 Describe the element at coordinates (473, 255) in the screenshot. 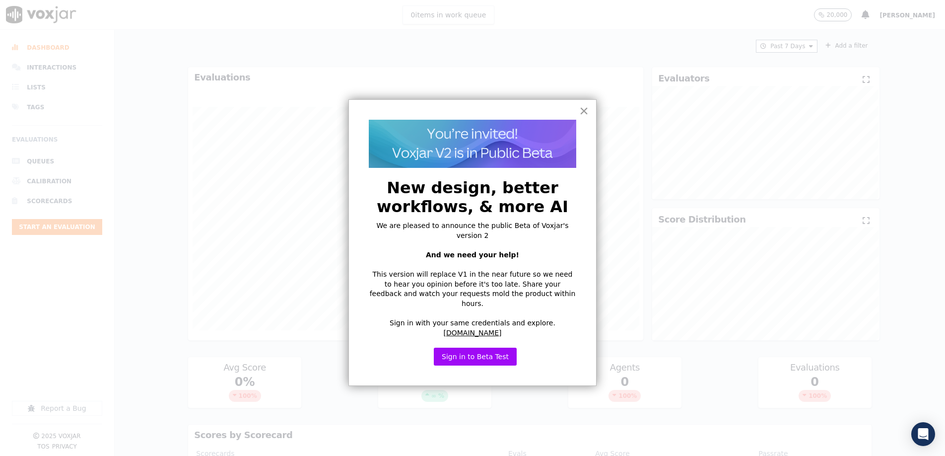

I see `strong: And we need your help!` at that location.